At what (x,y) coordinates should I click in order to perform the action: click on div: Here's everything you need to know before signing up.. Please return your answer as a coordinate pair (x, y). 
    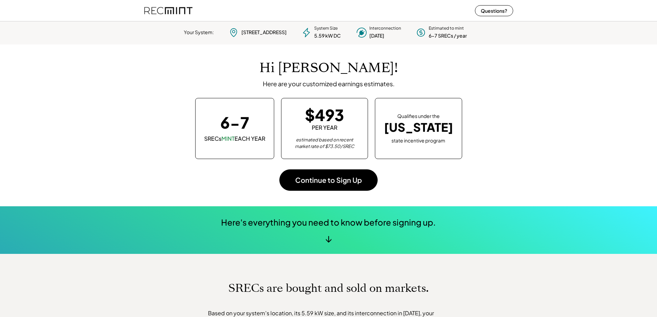
    Looking at the image, I should click on (328, 222).